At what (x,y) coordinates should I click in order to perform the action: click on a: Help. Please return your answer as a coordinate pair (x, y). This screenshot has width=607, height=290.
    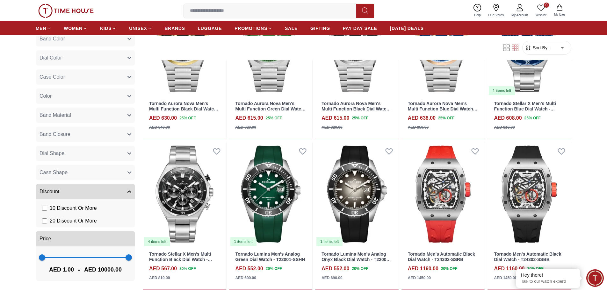
    Looking at the image, I should click on (478, 11).